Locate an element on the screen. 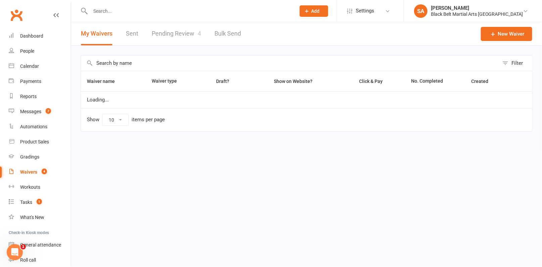 This screenshot has width=542, height=267. div: Roll call is located at coordinates (28, 260).